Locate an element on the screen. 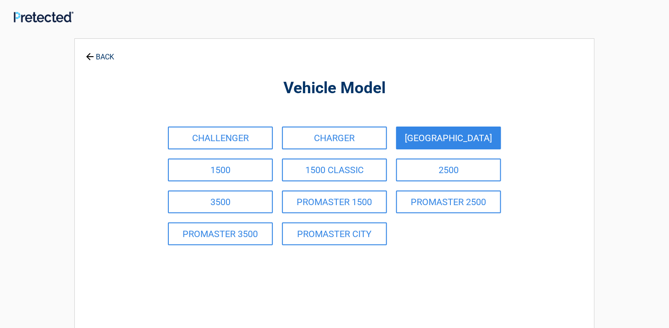  img: Main Logo is located at coordinates (43, 17).